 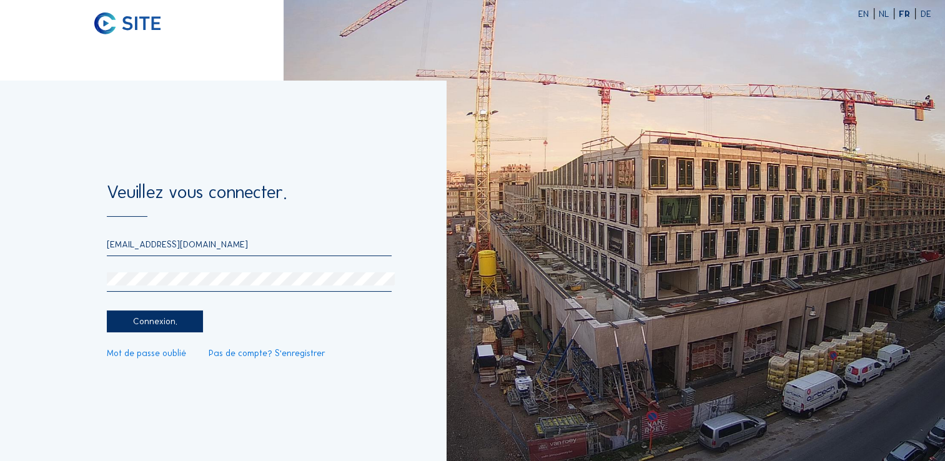 What do you see at coordinates (866, 14) in the screenshot?
I see `div: EN` at bounding box center [866, 14].